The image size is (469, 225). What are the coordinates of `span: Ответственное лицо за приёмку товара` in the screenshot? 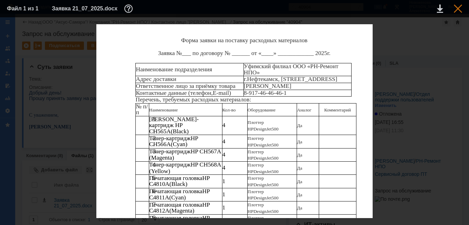 It's located at (186, 86).